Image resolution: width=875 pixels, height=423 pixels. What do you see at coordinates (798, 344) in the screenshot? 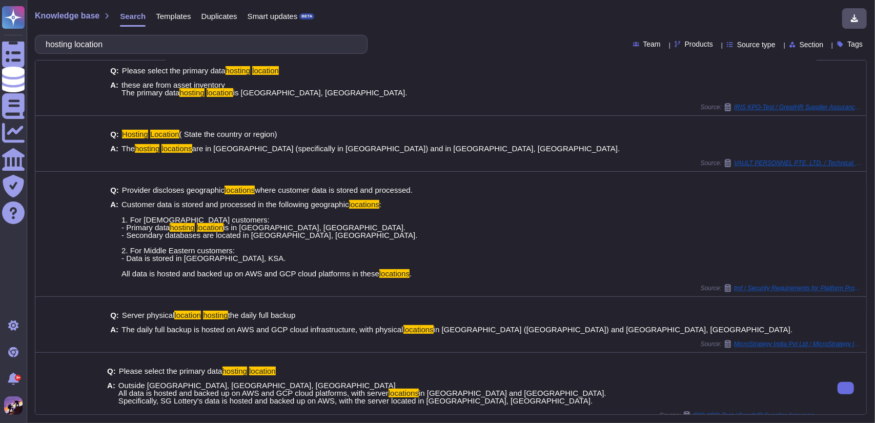
I see `span: MicroStrategy India Pvt Ltd / MicroStrategy India Pvt Ltd` at bounding box center [798, 344].